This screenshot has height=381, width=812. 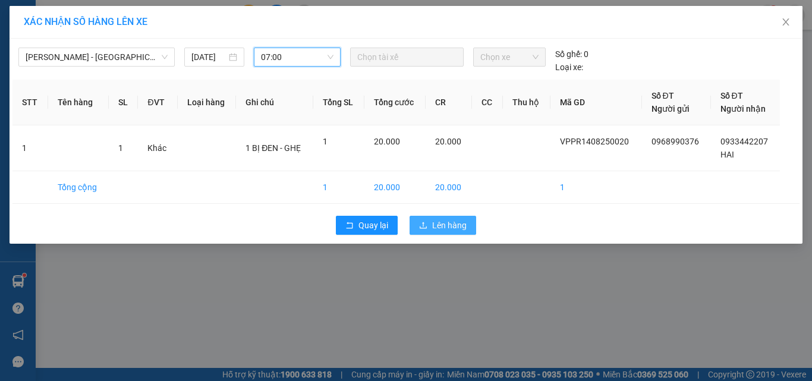 What do you see at coordinates (273, 148) in the screenshot?
I see `span: 1 BỊ ĐEN - GHẸ` at bounding box center [273, 148].